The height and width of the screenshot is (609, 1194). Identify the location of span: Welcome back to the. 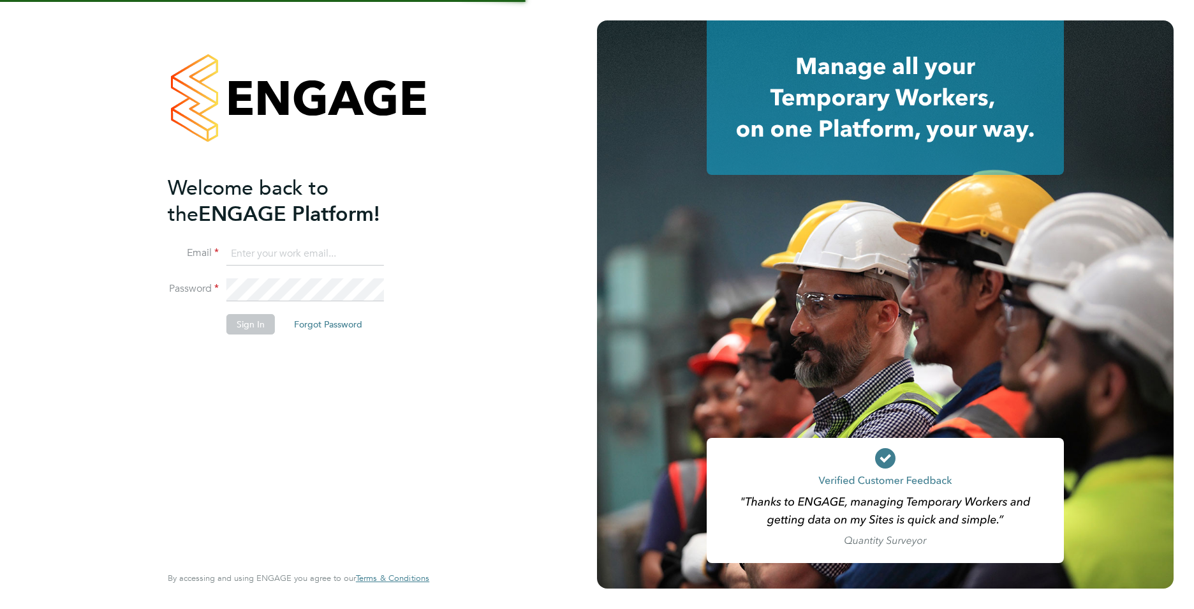
(248, 201).